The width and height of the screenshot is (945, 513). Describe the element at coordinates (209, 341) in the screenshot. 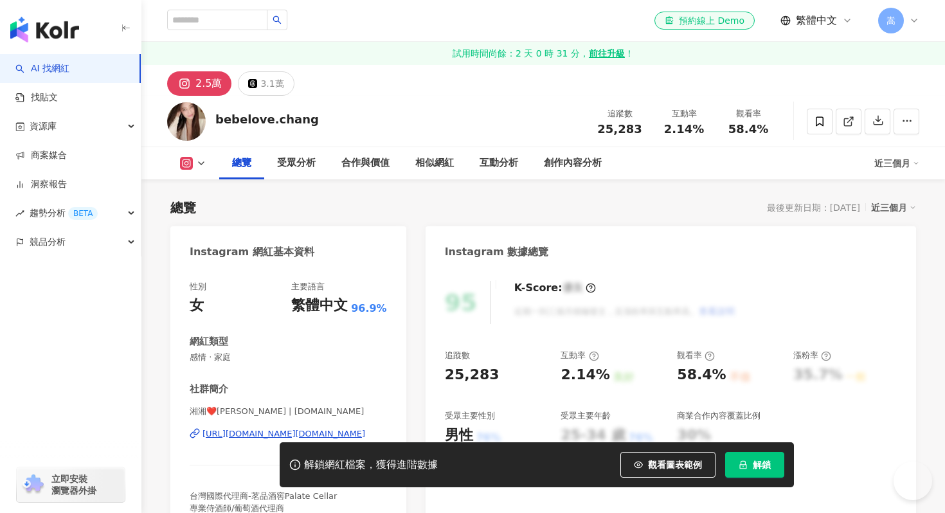

I see `div: 網紅類型` at that location.